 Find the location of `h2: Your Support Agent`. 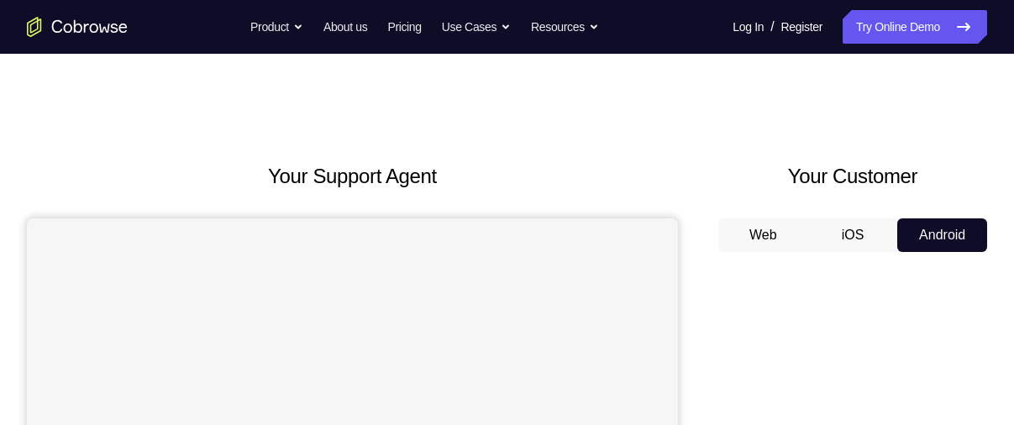

h2: Your Support Agent is located at coordinates (352, 176).